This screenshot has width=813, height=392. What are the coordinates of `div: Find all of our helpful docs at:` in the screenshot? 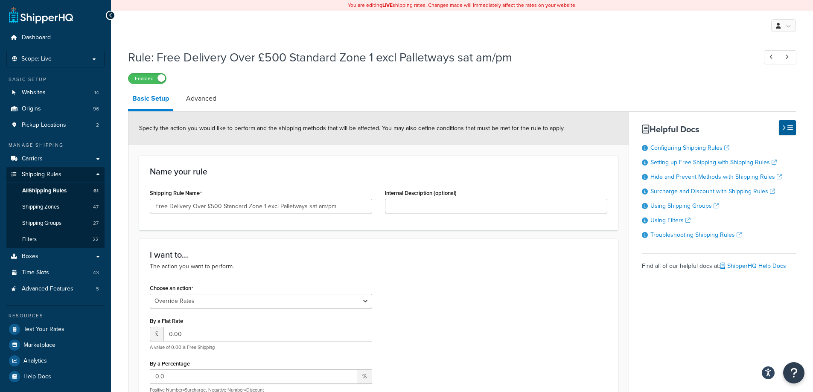 It's located at (718, 263).